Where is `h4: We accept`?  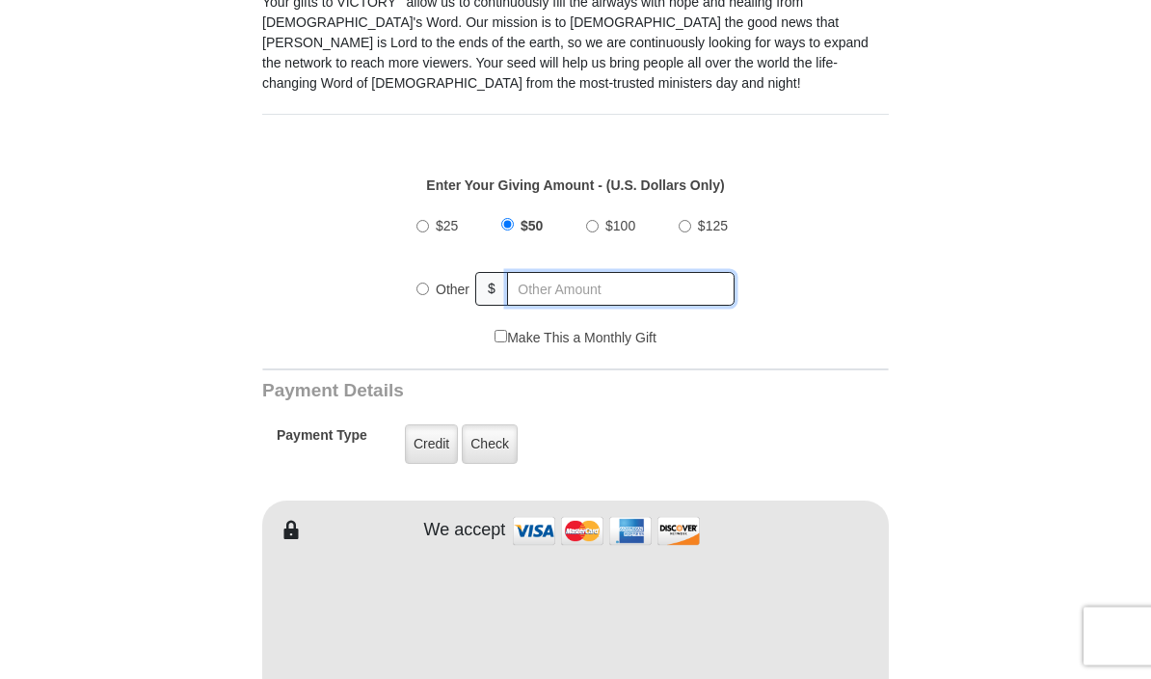
h4: We accept is located at coordinates (465, 531).